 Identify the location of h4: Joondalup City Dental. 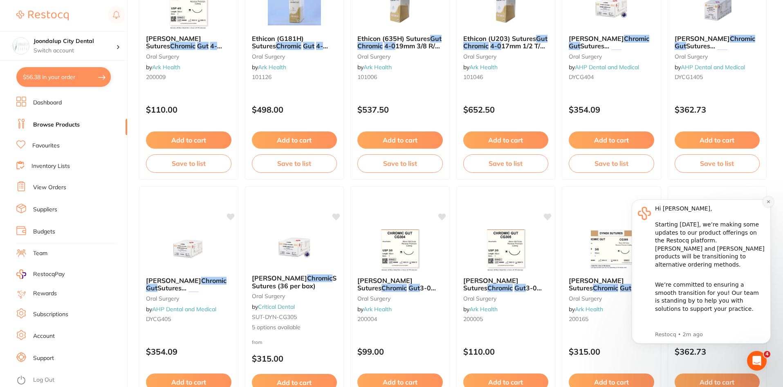
(75, 41).